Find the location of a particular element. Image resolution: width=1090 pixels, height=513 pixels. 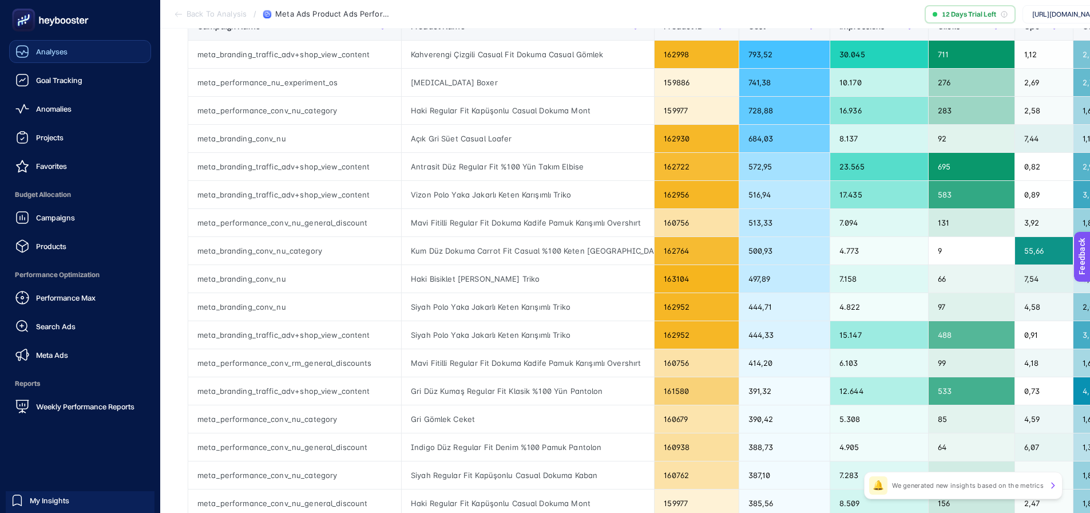

span: Projects is located at coordinates (50, 137).